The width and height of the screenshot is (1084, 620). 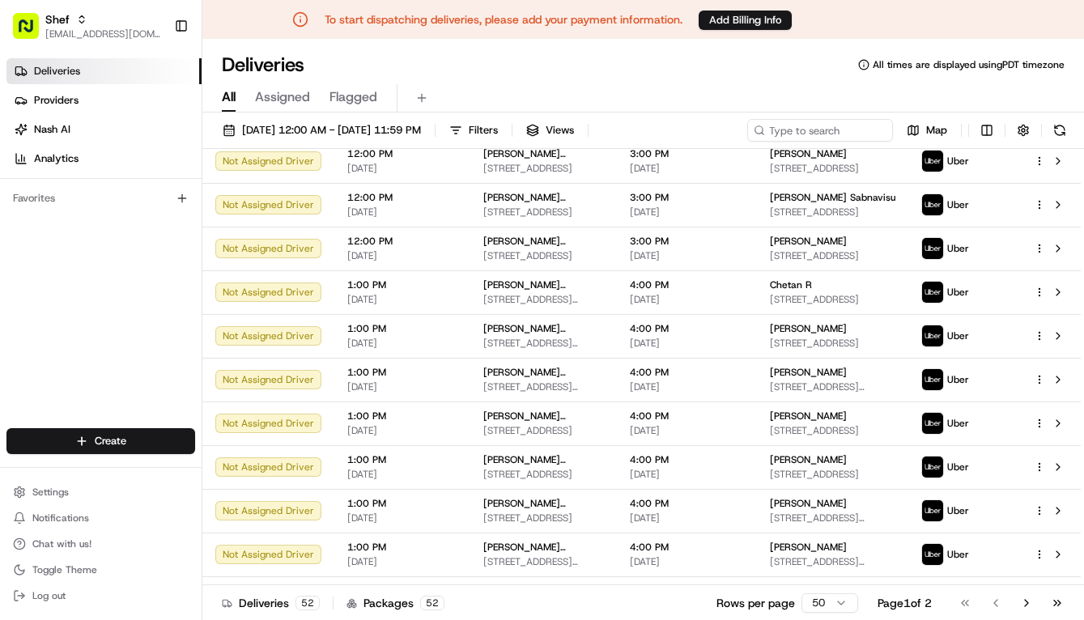 I want to click on img: Shef Support, so click(x=29, y=248).